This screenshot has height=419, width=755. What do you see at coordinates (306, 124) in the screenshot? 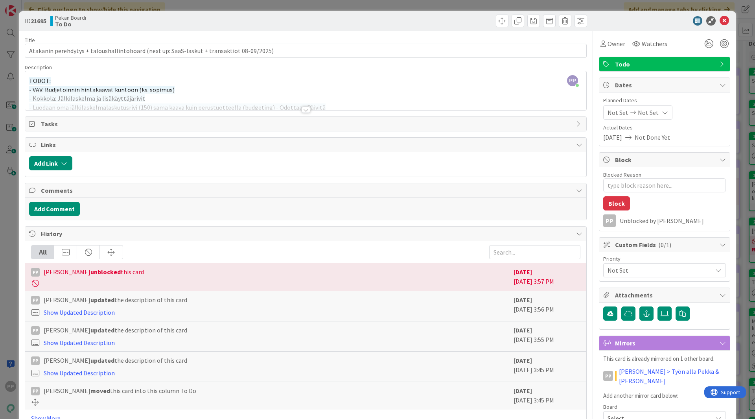
I see `span: Tasks` at bounding box center [306, 124].